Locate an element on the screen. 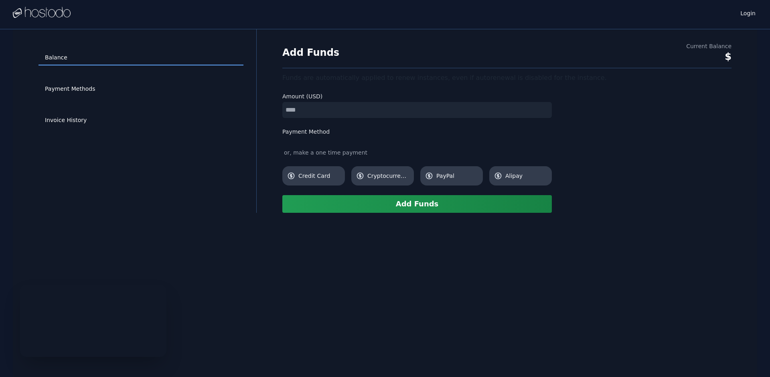 The height and width of the screenshot is (377, 770). a: Balance is located at coordinates (141, 58).